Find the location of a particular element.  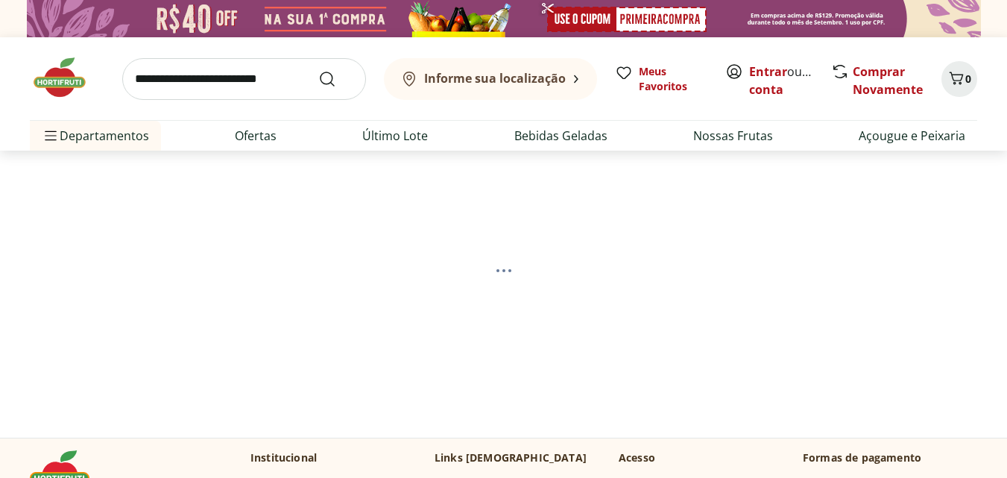

img: Hortifruti is located at coordinates (67, 78).